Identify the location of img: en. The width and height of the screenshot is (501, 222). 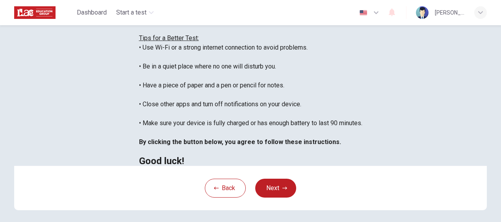
(363, 13).